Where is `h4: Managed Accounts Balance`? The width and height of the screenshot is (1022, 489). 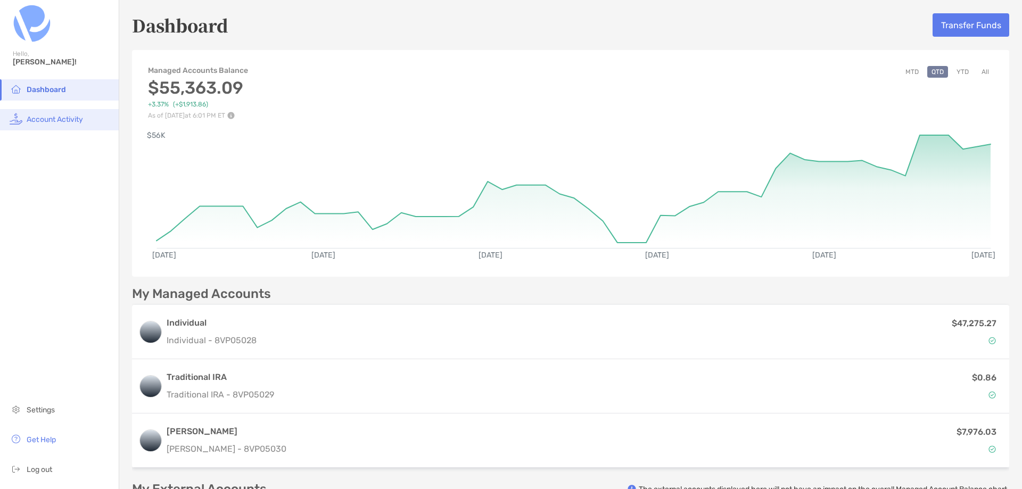
h4: Managed Accounts Balance is located at coordinates (199, 70).